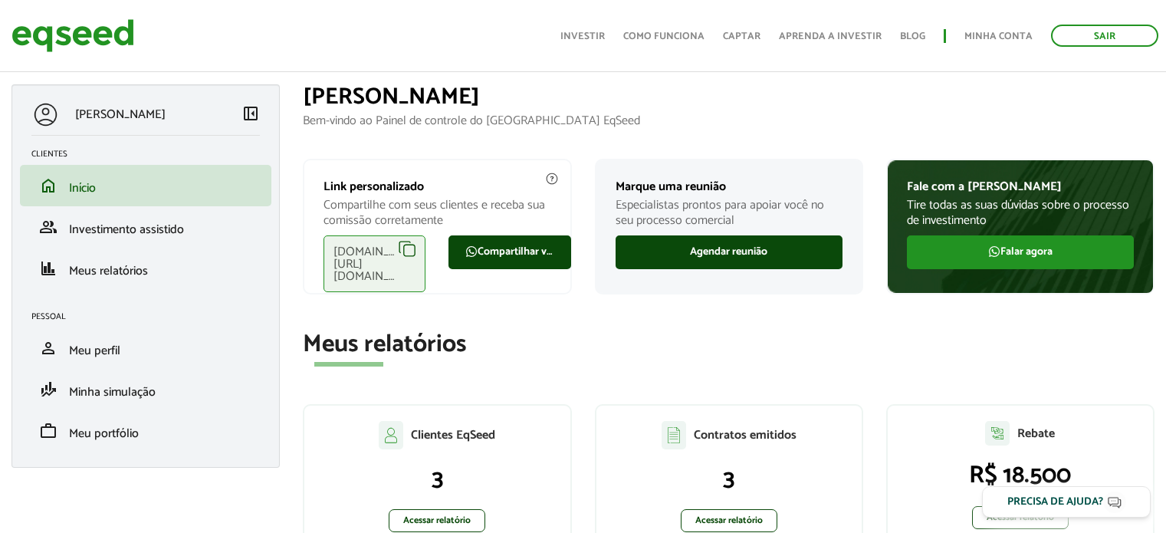 The image size is (1166, 533). I want to click on a: Aprenda a investir, so click(830, 36).